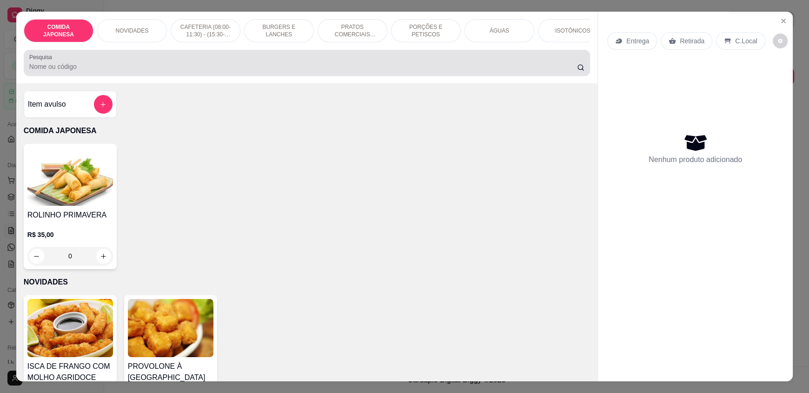  What do you see at coordinates (781, 41) in the screenshot?
I see `button: decrease-product-quantity` at bounding box center [781, 41].